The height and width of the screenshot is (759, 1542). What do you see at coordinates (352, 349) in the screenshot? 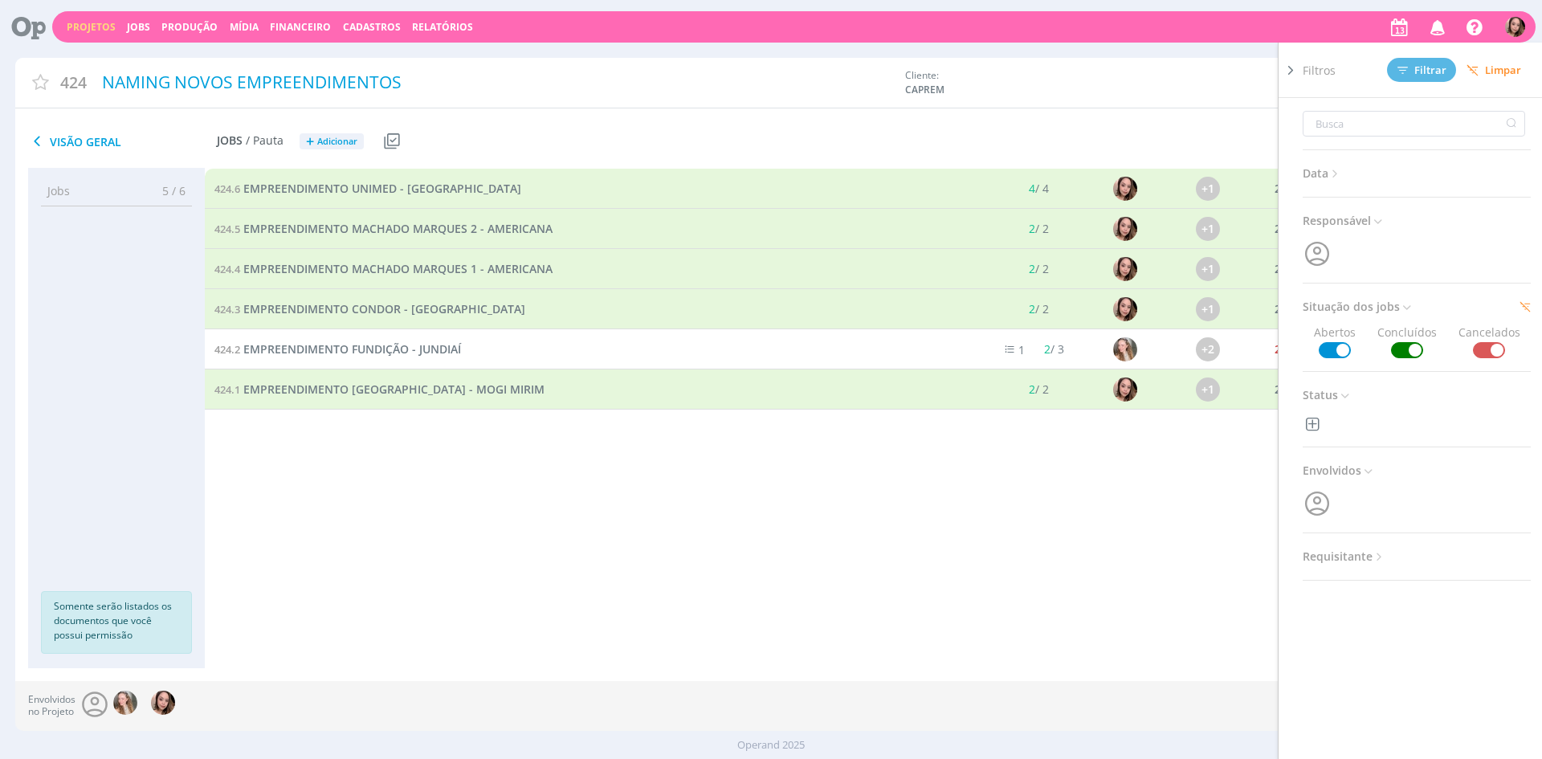
I see `span: EMPREENDIMENTO FUNDIÇÃO - JUNDIAÍ` at bounding box center [352, 349].